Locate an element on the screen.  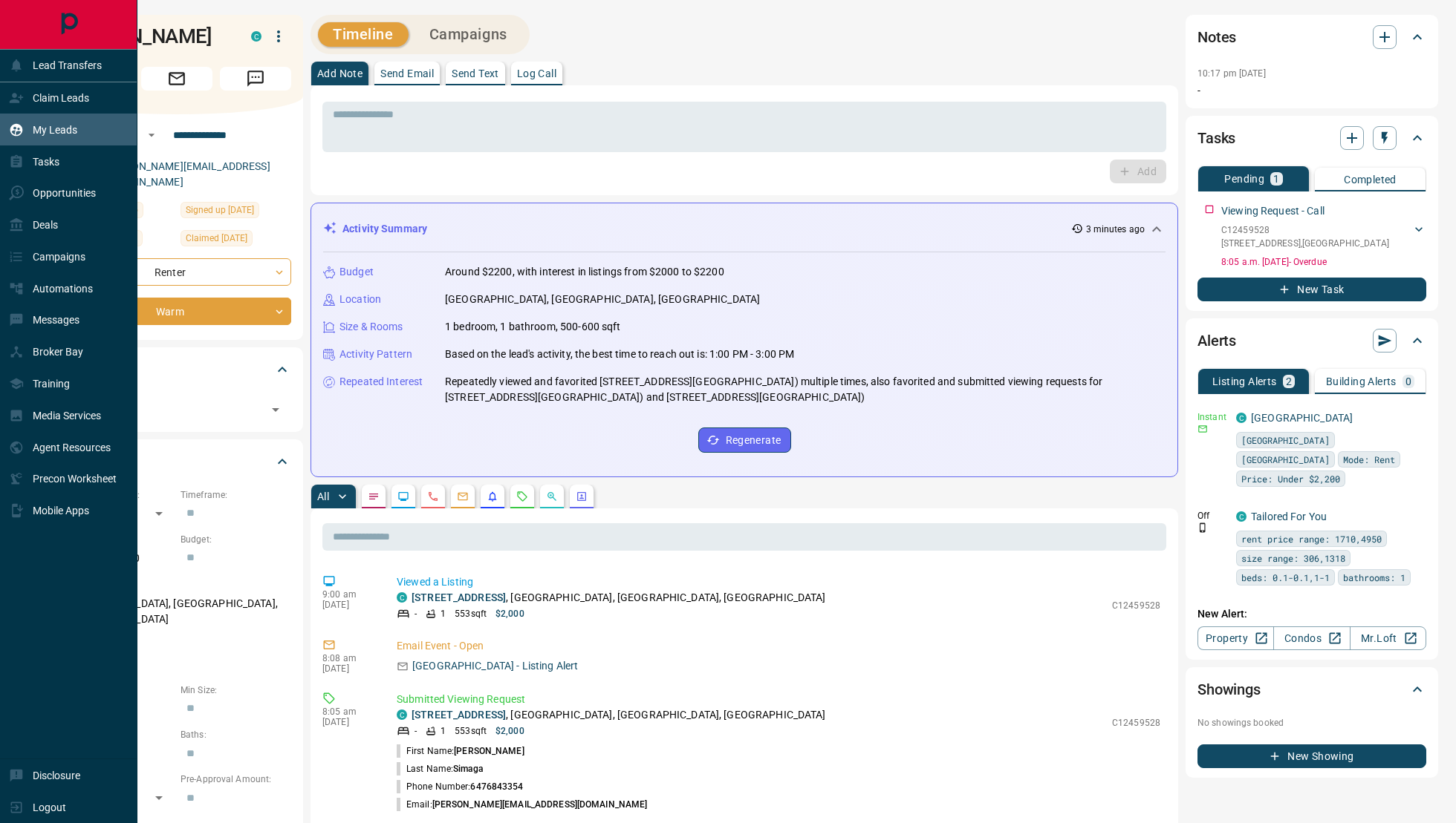
svg: Calls is located at coordinates (433, 497).